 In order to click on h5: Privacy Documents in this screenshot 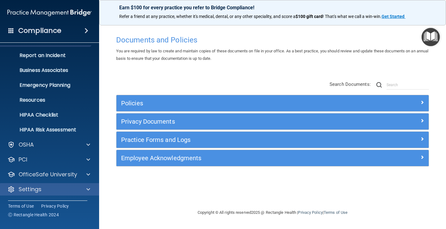, I will do `click(233, 121)`.